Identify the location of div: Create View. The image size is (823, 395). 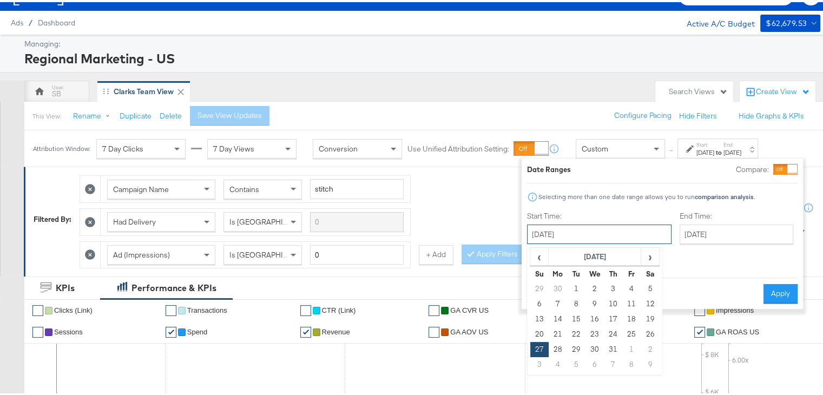
(783, 90).